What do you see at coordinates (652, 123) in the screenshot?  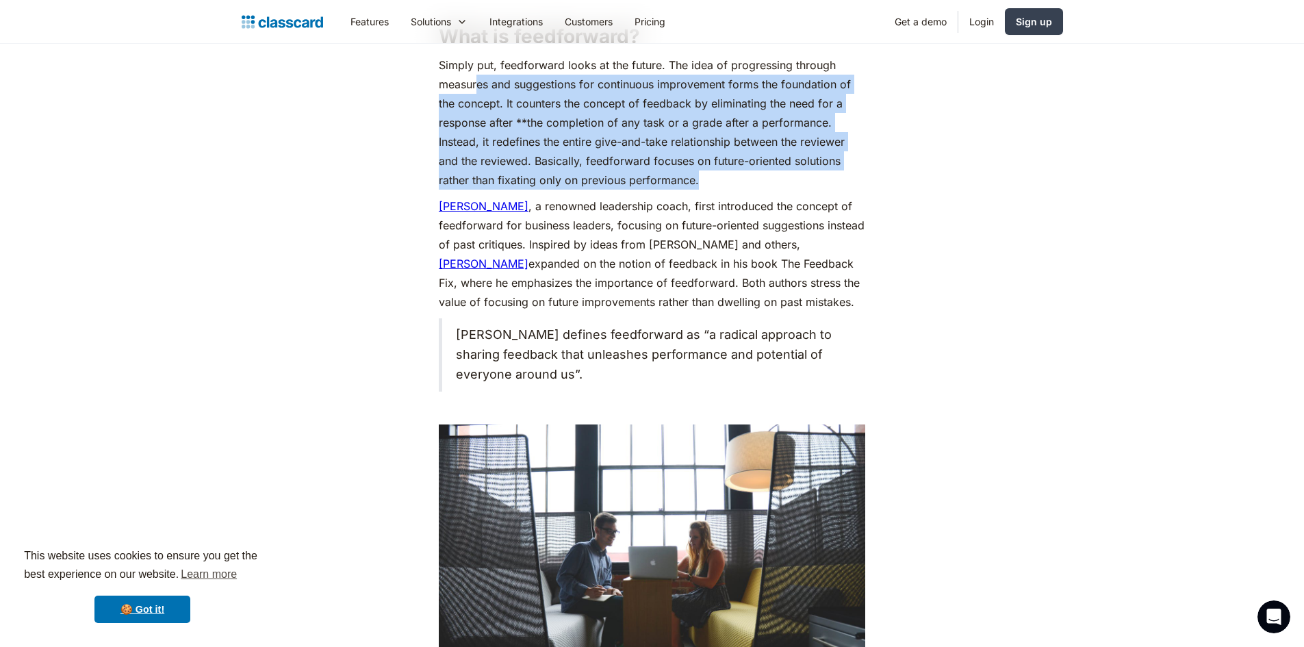 I see `p: Simply put, feedforward looks at the future. The idea of progressing through measures and suggest...` at bounding box center [652, 123].